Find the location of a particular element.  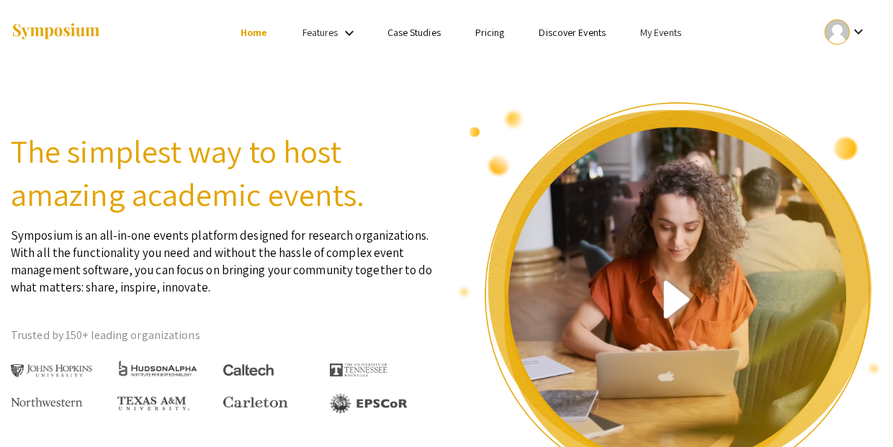

a: Features is located at coordinates (320, 32).